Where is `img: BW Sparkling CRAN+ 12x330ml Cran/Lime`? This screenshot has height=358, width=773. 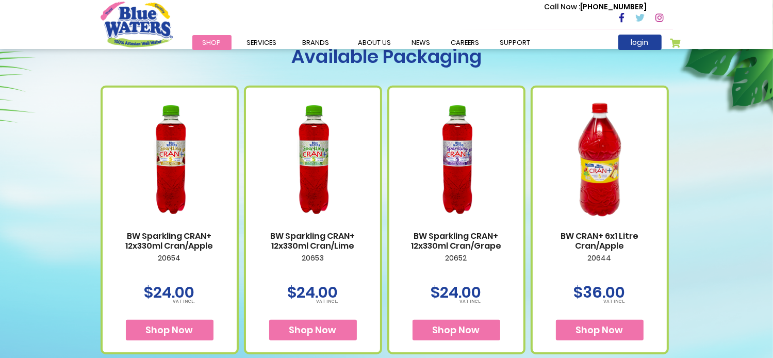 img: BW Sparkling CRAN+ 12x330ml Cran/Lime is located at coordinates (313, 159).